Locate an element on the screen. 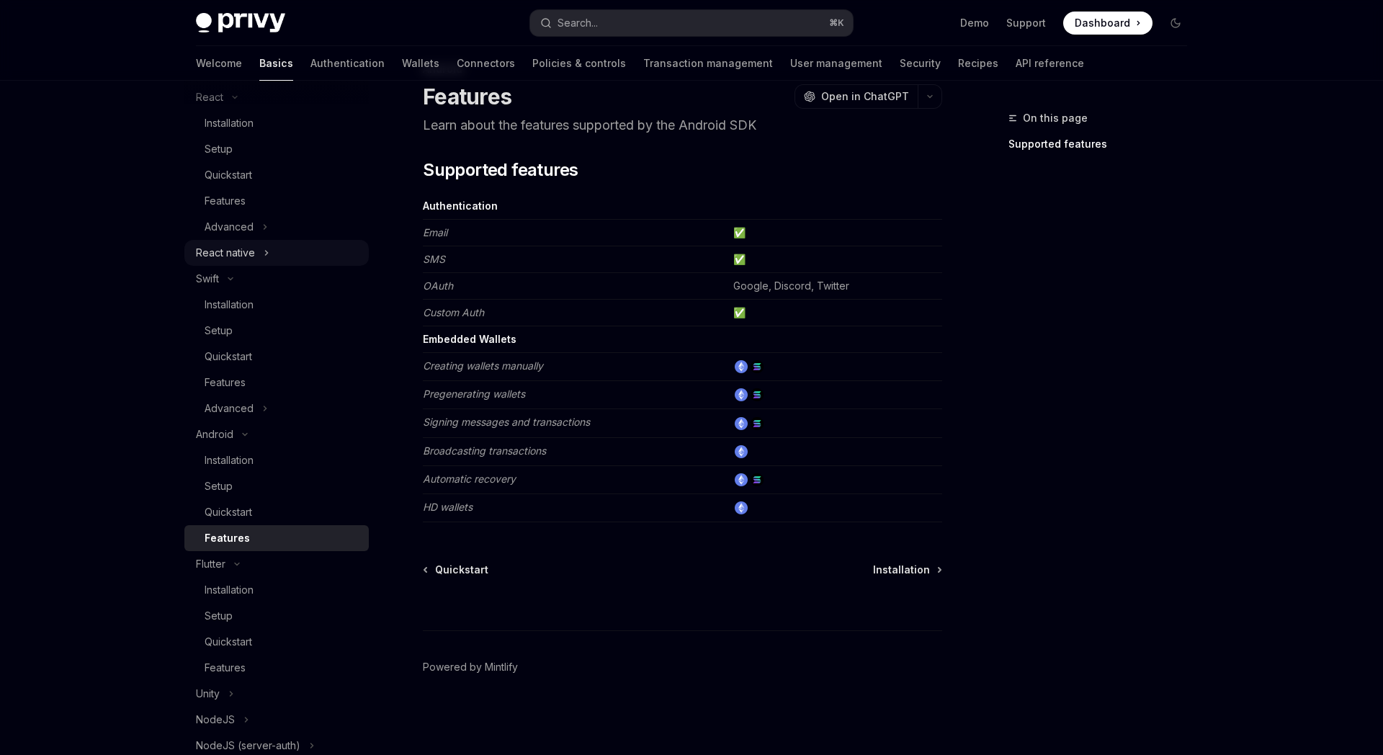 This screenshot has width=1383, height=755. div: Swift is located at coordinates (208, 279).